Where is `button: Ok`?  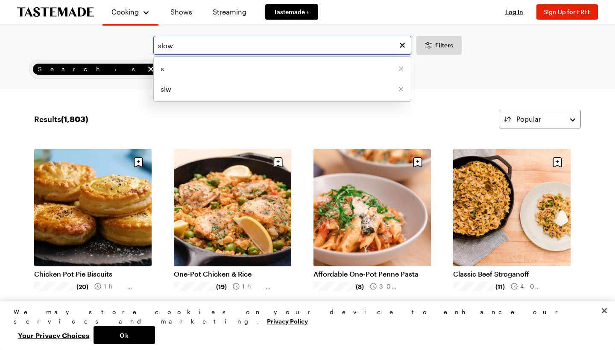 button: Ok is located at coordinates (124, 335).